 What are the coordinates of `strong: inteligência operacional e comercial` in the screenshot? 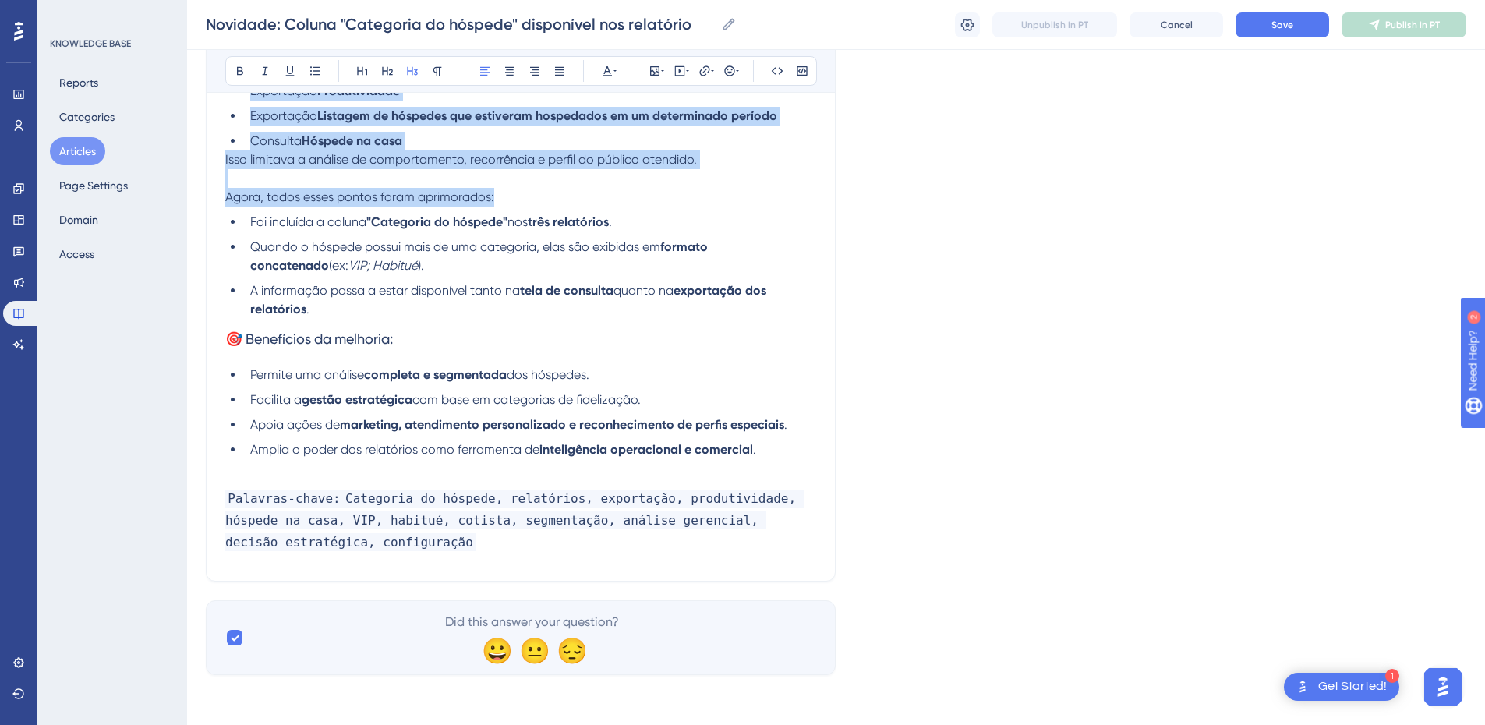 It's located at (646, 449).